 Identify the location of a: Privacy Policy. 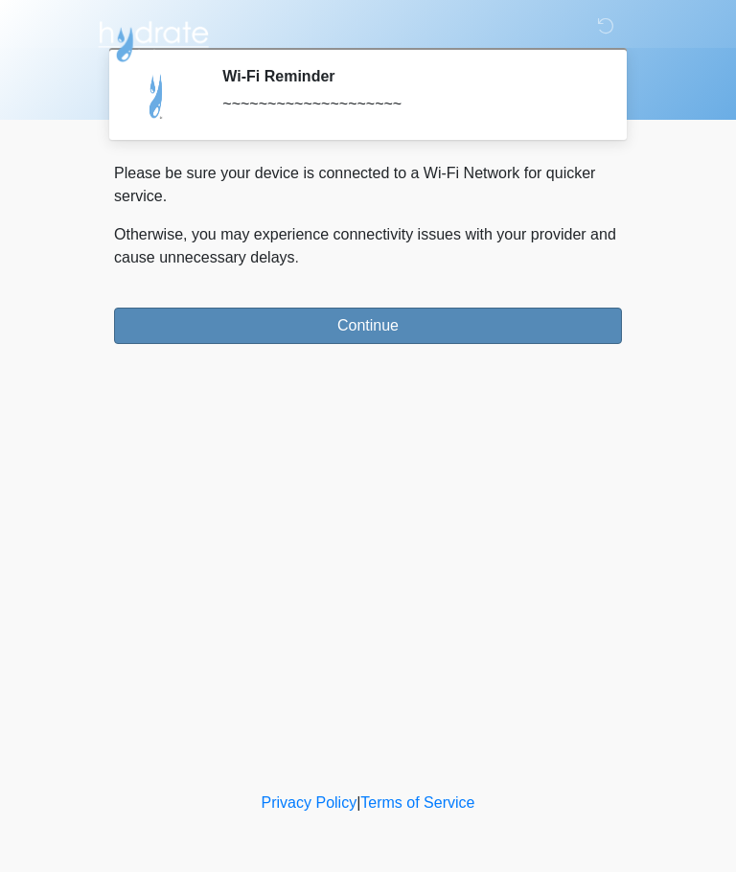
(309, 802).